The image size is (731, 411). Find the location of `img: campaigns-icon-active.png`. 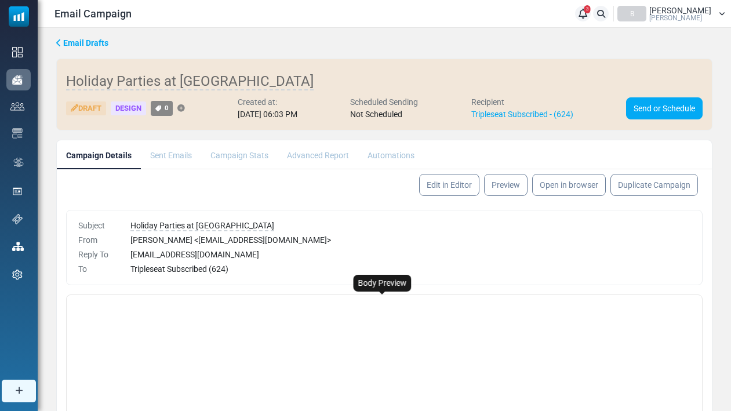

img: campaigns-icon-active.png is located at coordinates (17, 79).